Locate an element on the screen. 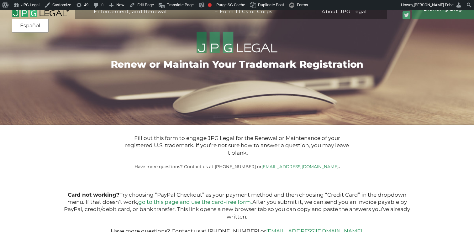 This screenshot has width=474, height=232. b: Card not working? is located at coordinates (93, 195).